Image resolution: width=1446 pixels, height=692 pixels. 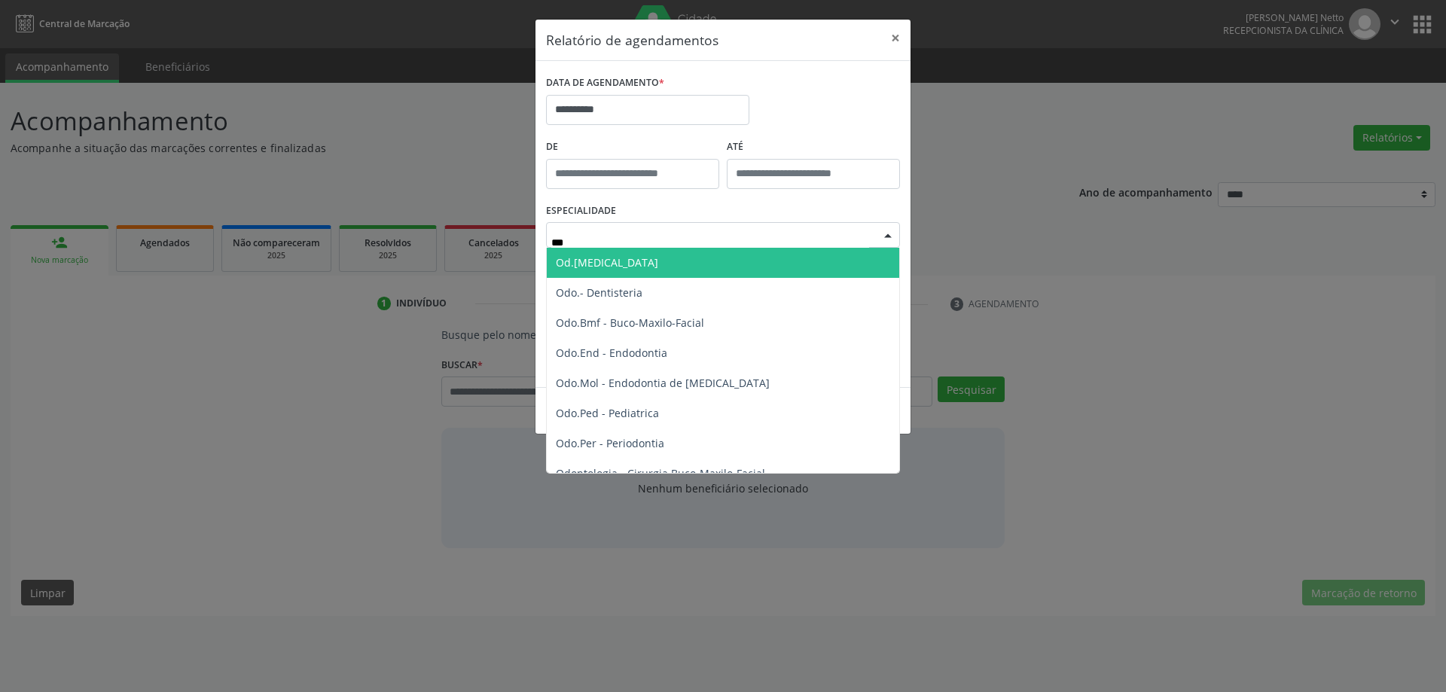 What do you see at coordinates (610, 443) in the screenshot?
I see `span: Odo.Per - Periodontia` at bounding box center [610, 443].